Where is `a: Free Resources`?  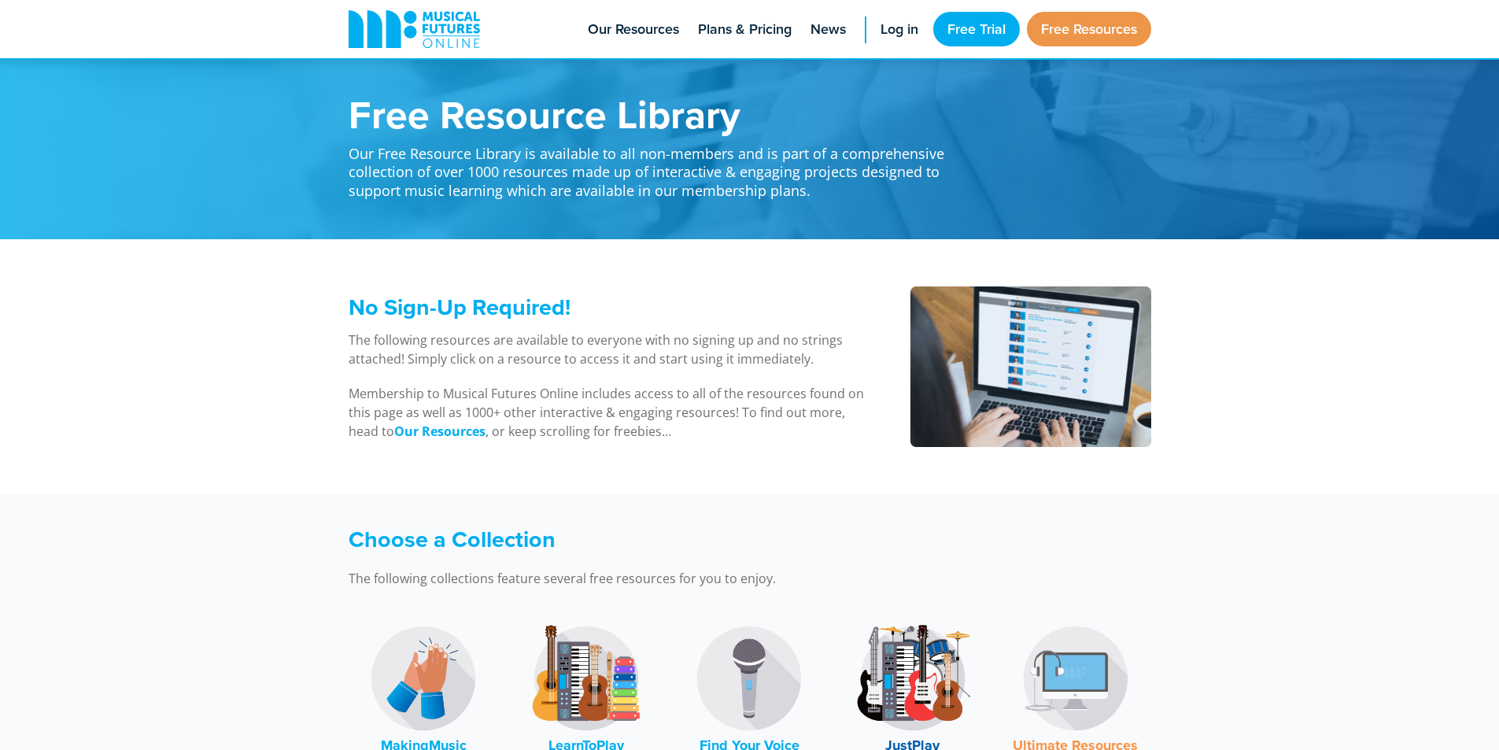
a: Free Resources is located at coordinates (1089, 29).